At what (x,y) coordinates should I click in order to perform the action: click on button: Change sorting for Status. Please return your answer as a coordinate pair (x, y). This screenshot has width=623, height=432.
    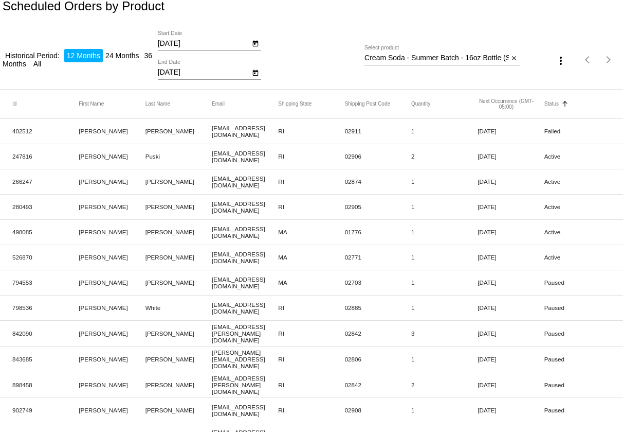
    Looking at the image, I should click on (552, 104).